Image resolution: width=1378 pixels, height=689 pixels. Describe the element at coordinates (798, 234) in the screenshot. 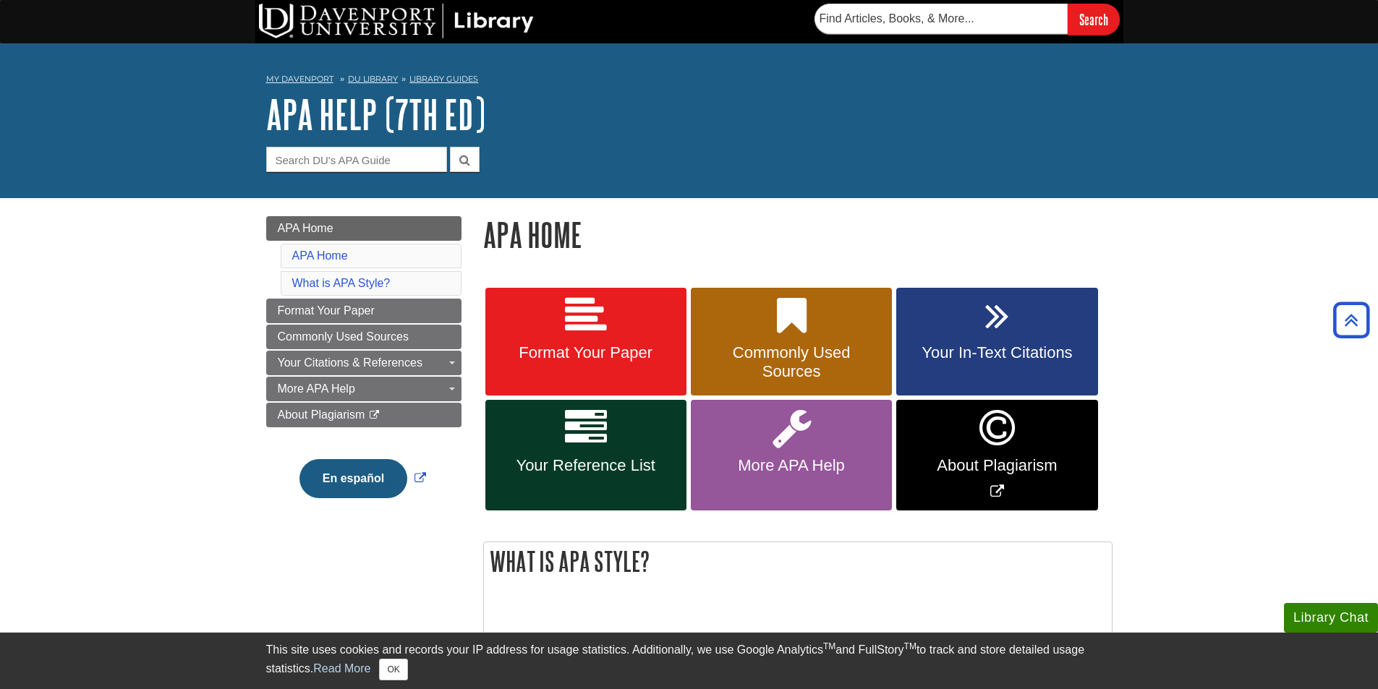

I see `h1: APA Home` at that location.